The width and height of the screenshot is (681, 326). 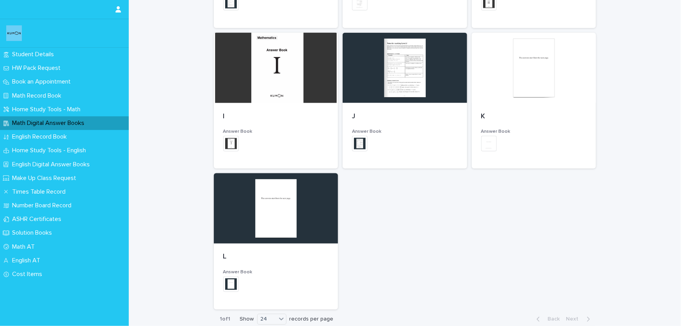 What do you see at coordinates (405, 117) in the screenshot?
I see `p: J` at bounding box center [405, 117].